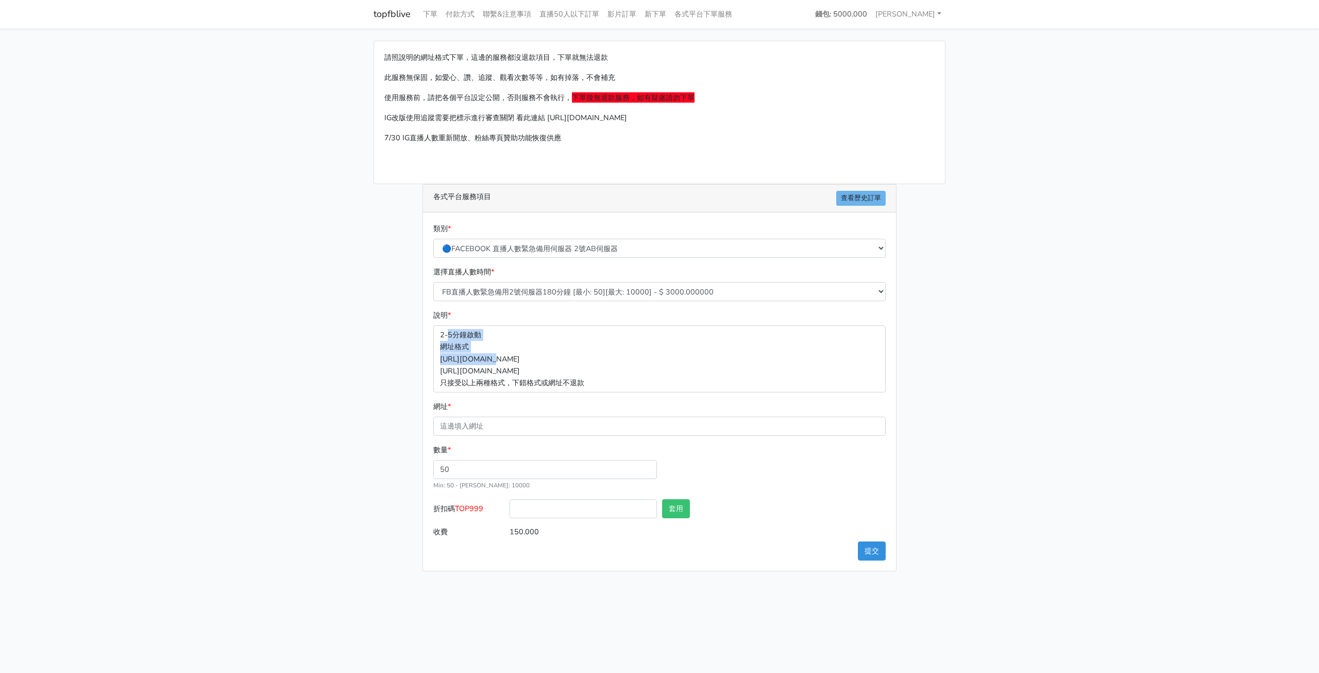  I want to click on label: 數量, so click(442, 449).